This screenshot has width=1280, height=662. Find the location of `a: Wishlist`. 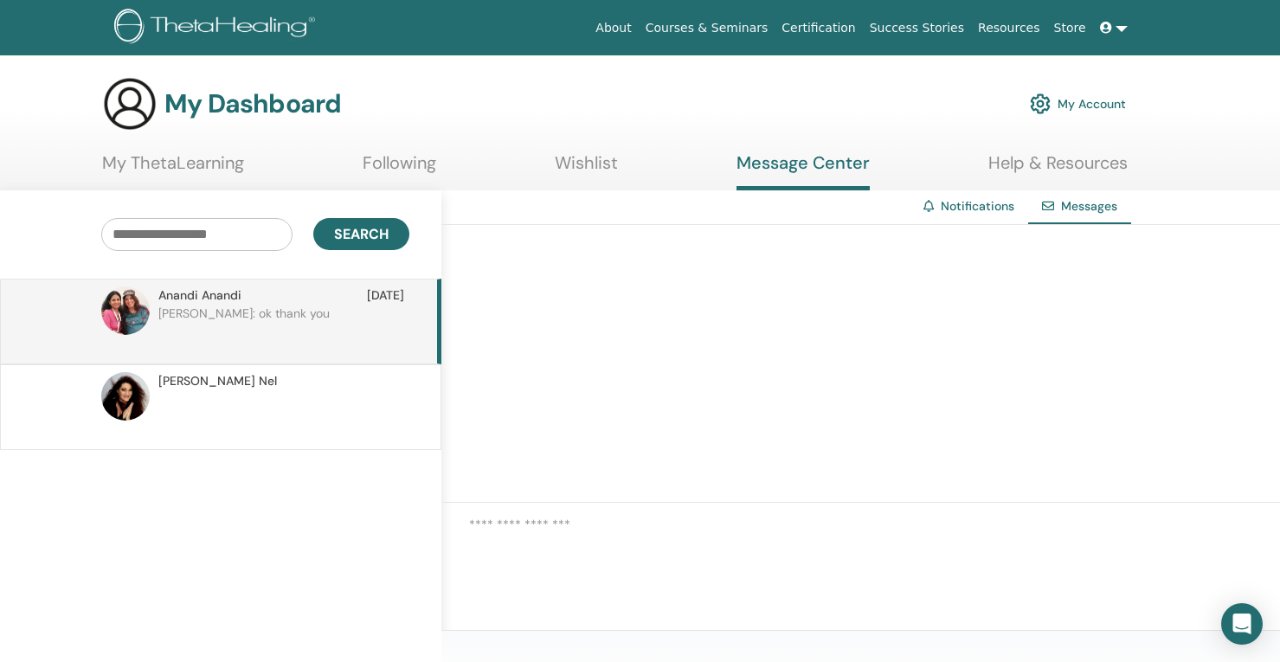

a: Wishlist is located at coordinates (586, 169).